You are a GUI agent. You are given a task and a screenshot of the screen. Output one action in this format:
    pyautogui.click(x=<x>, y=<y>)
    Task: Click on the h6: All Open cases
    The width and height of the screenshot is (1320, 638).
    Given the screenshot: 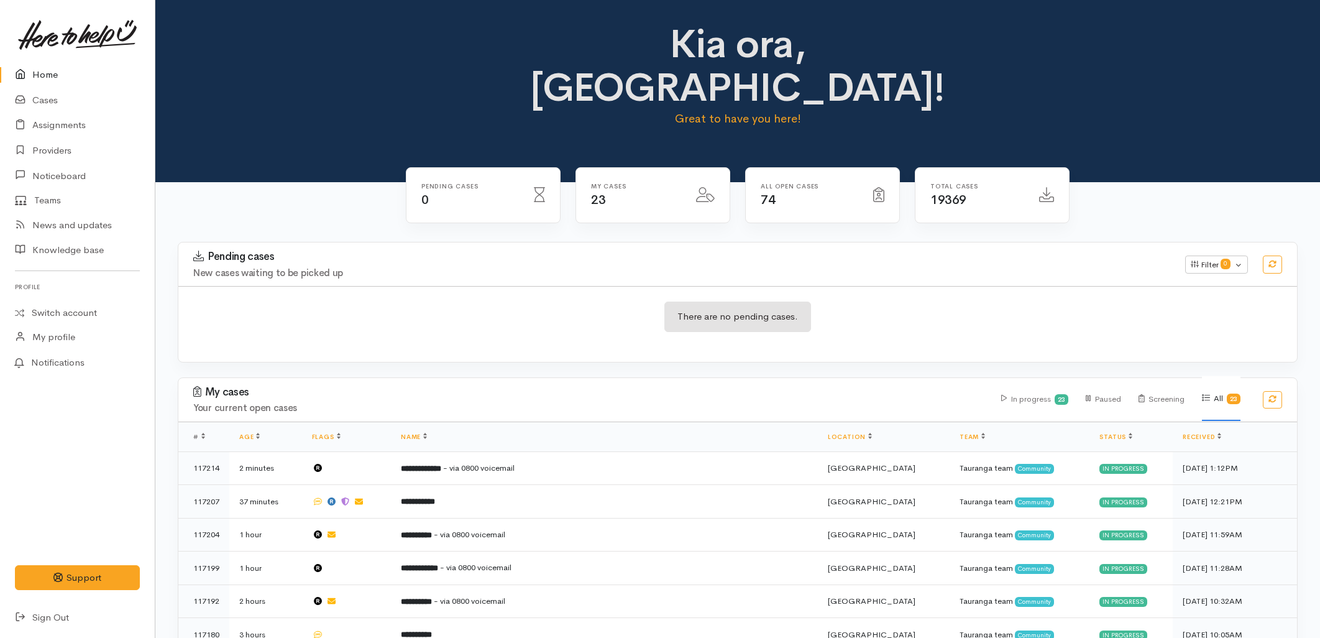 What is the action you would take?
    pyautogui.click(x=809, y=186)
    